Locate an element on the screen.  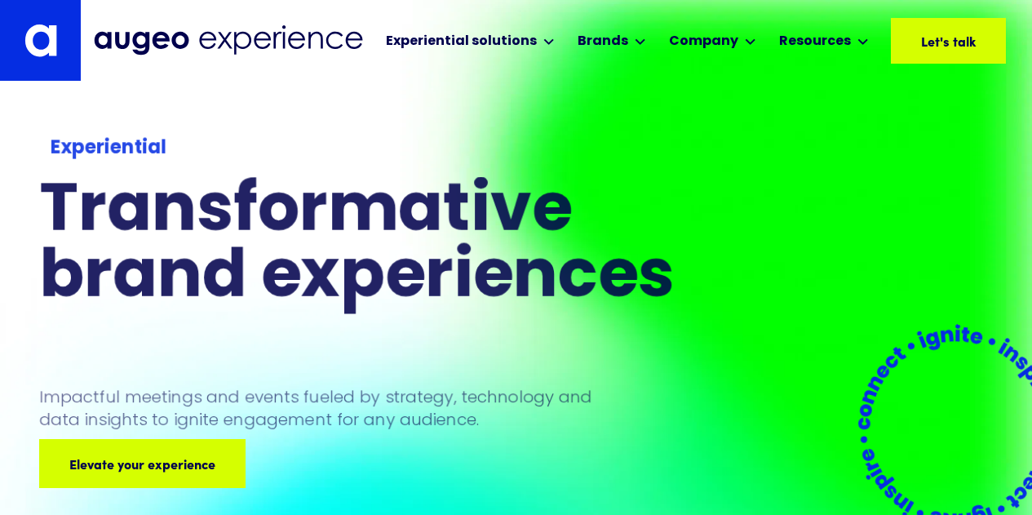
h1: Transformative brand experiences is located at coordinates (392, 246).